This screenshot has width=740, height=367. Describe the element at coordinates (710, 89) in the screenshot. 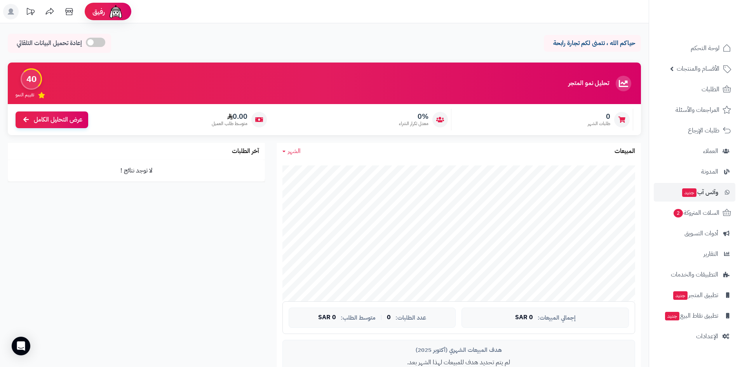

I see `span: الطلبات` at that location.